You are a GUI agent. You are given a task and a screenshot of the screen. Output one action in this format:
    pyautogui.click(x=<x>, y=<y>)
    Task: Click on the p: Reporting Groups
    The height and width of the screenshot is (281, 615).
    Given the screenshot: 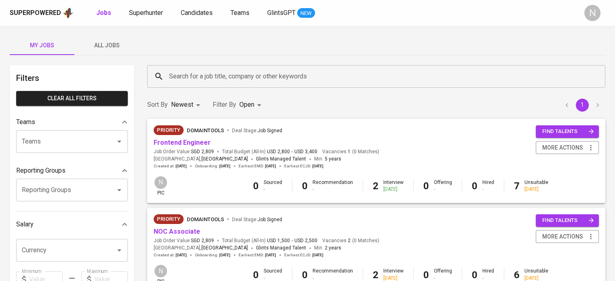 What is the action you would take?
    pyautogui.click(x=41, y=170)
    